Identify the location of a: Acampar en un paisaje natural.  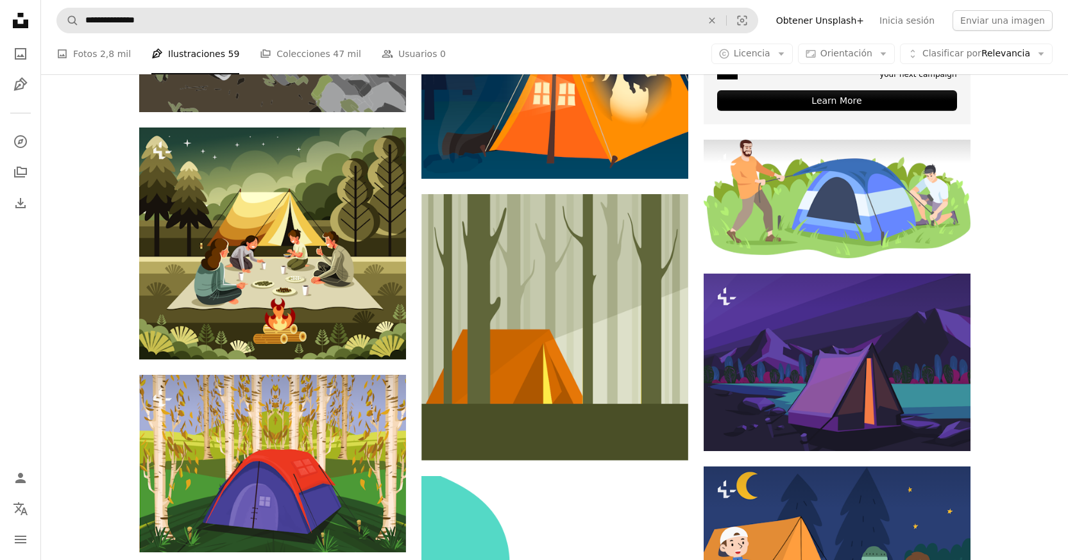
(273, 464).